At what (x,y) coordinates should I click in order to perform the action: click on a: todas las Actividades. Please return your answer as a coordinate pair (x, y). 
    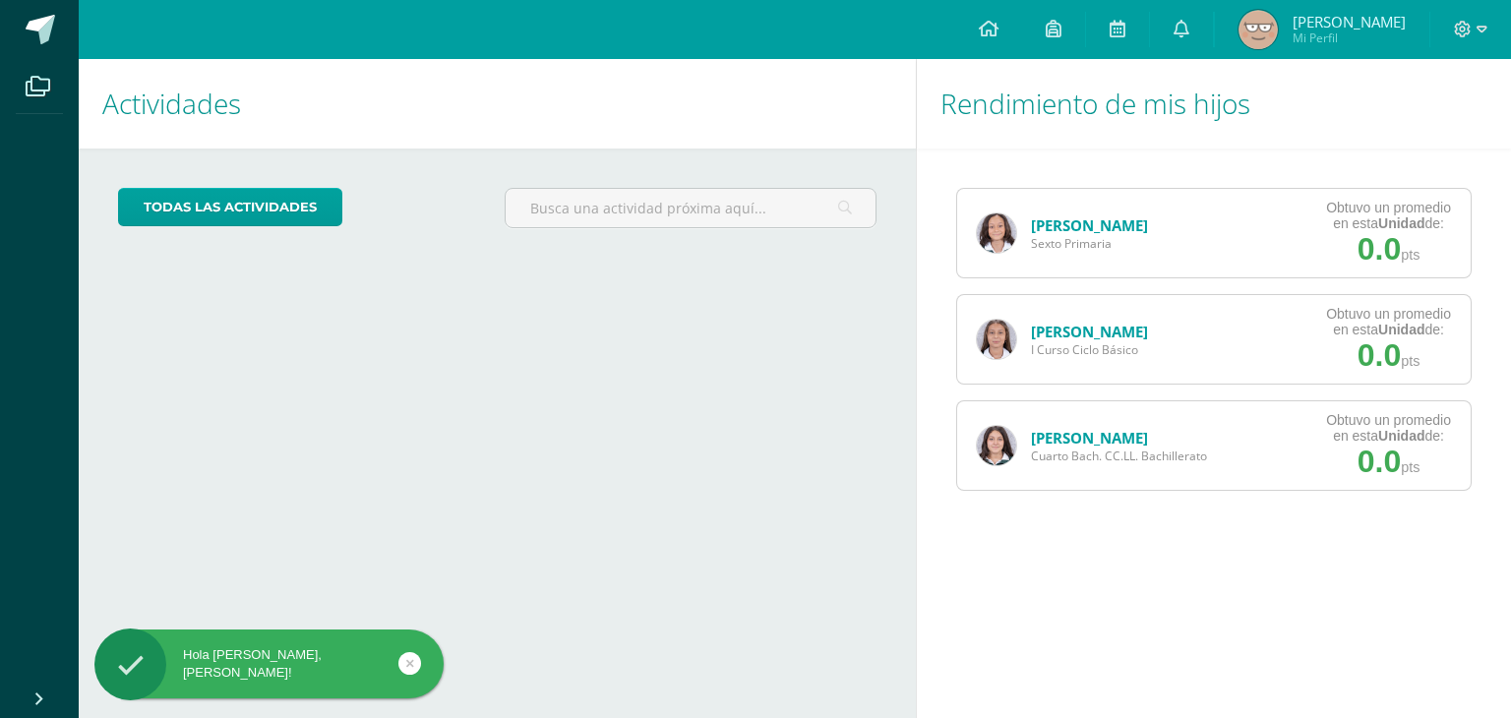
    Looking at the image, I should click on (230, 207).